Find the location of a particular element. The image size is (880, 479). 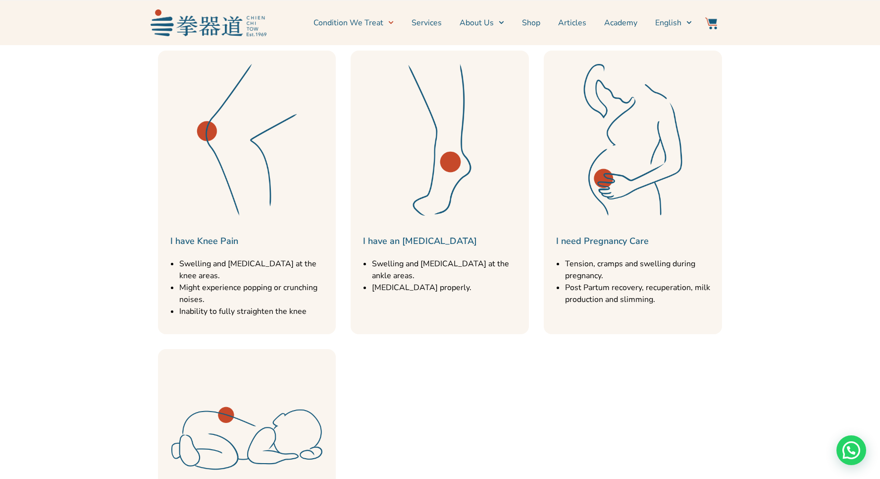

li: Post Partum recovery, recuperation, milk production and slimming. is located at coordinates (641, 293).